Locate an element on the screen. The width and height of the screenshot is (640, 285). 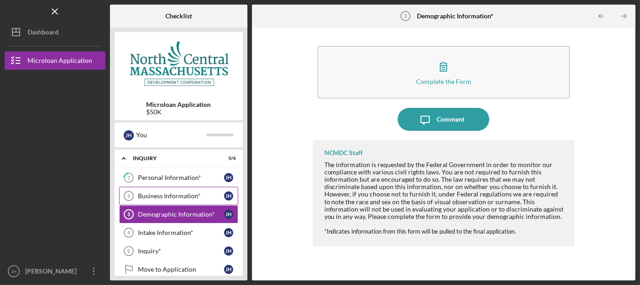
a: Microloan Application is located at coordinates (55, 61).